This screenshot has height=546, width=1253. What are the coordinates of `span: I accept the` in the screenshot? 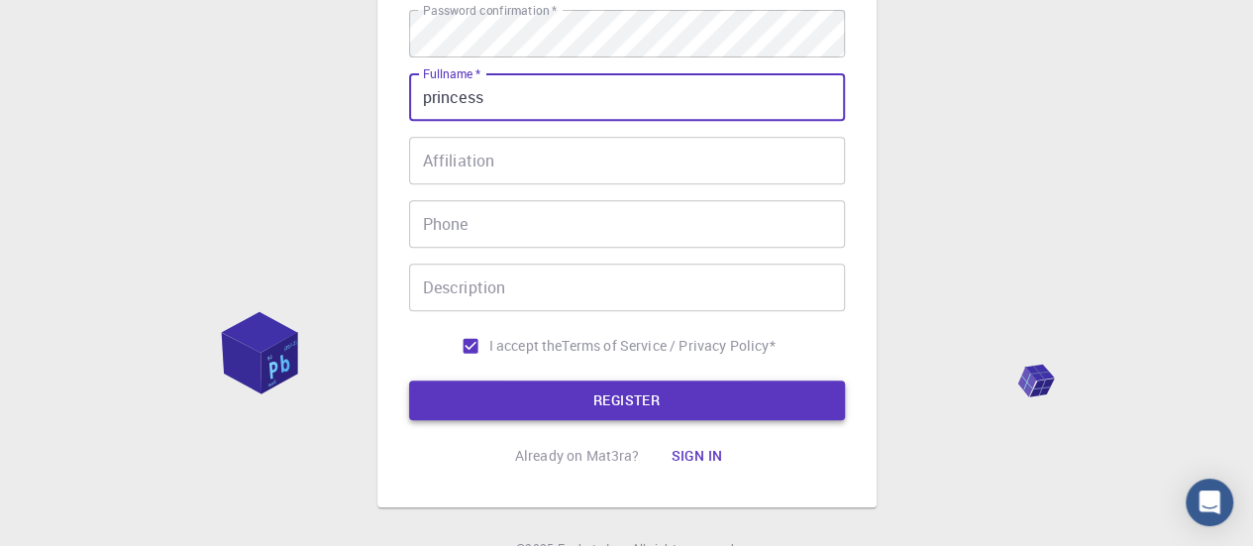 It's located at (526, 346).